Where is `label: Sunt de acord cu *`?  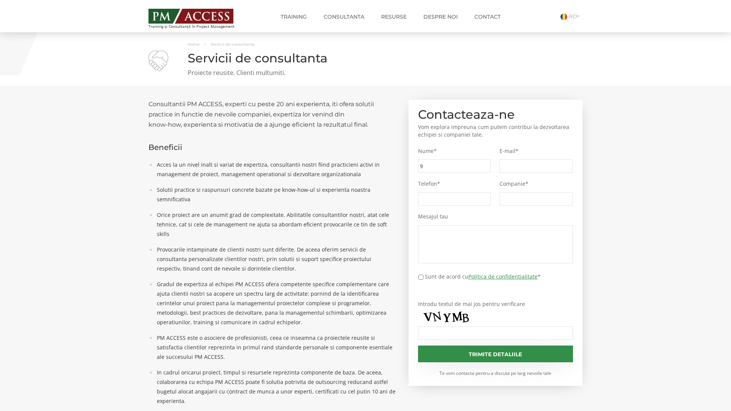 label: Sunt de acord cu * is located at coordinates (483, 277).